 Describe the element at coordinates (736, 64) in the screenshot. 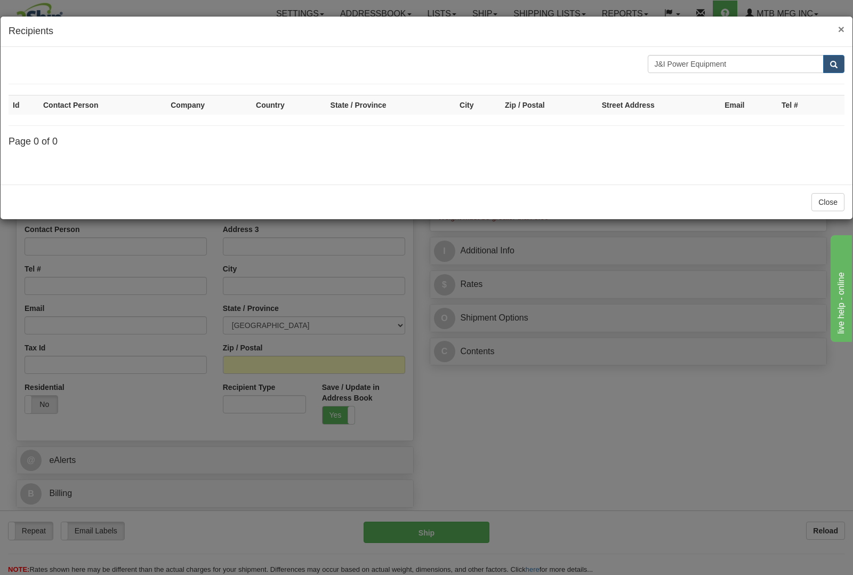

I see `input: Search Text` at that location.